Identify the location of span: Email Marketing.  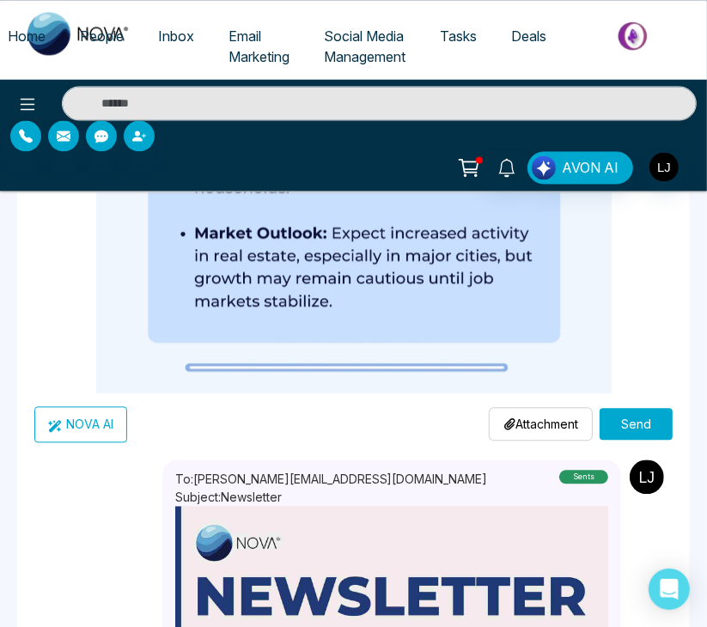
(259, 46).